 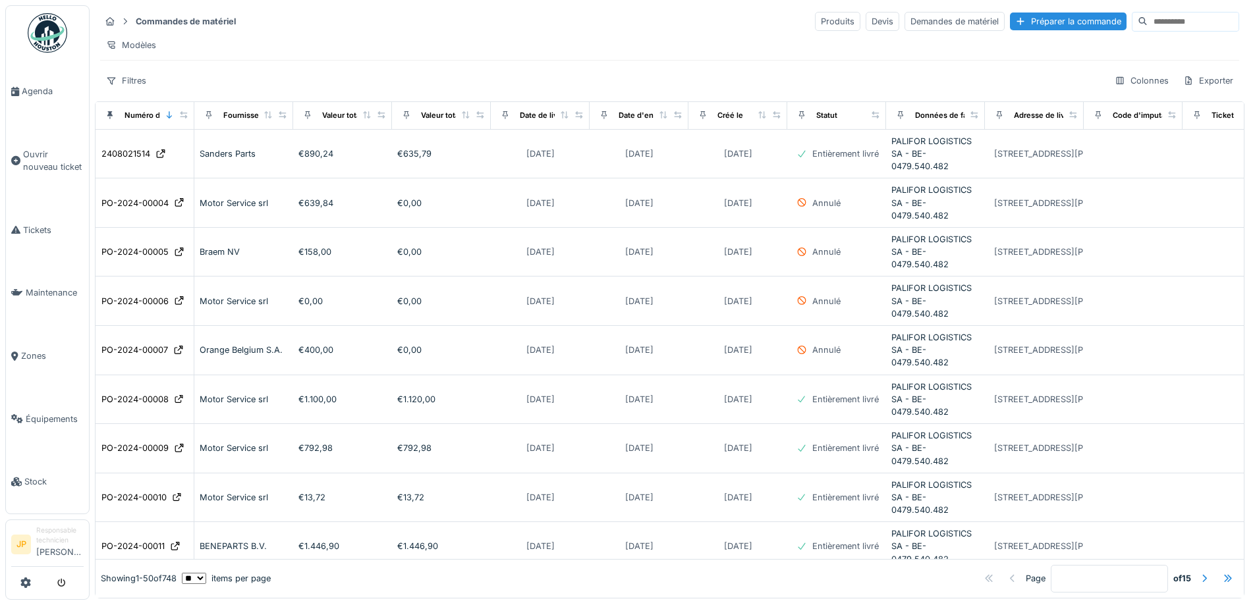 What do you see at coordinates (441, 546) in the screenshot?
I see `div: €1.446,90` at bounding box center [441, 546].